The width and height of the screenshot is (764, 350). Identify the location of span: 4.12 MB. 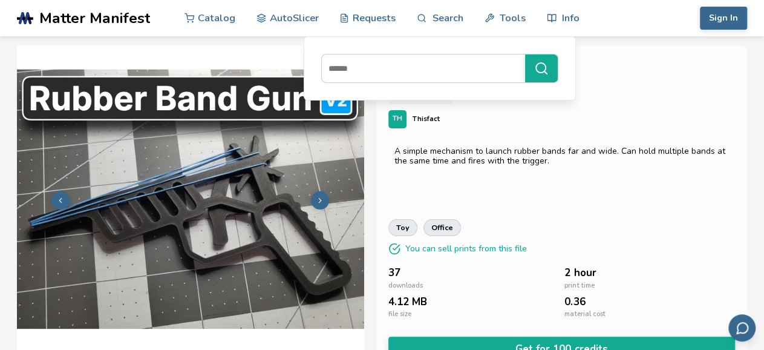
(408, 301).